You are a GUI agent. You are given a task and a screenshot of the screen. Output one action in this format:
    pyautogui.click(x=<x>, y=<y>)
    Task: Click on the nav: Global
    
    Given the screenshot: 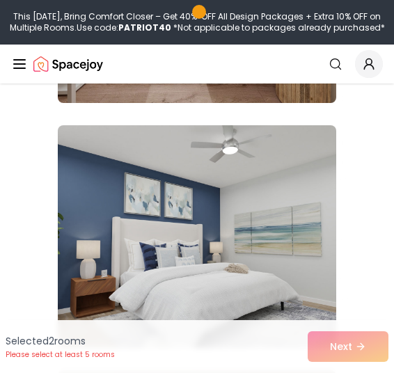 What is the action you would take?
    pyautogui.click(x=197, y=64)
    